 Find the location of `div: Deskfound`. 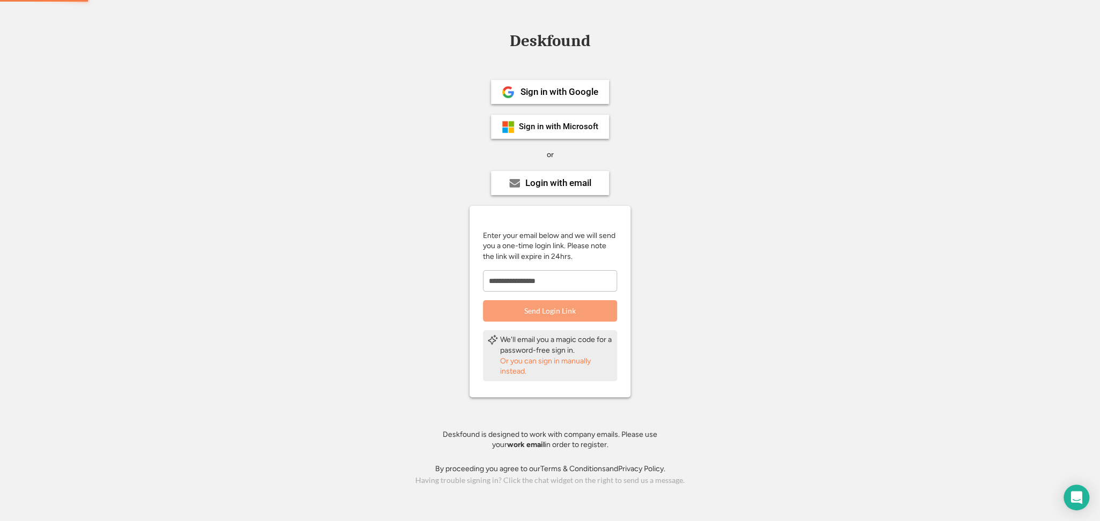

div: Deskfound is located at coordinates (550, 41).